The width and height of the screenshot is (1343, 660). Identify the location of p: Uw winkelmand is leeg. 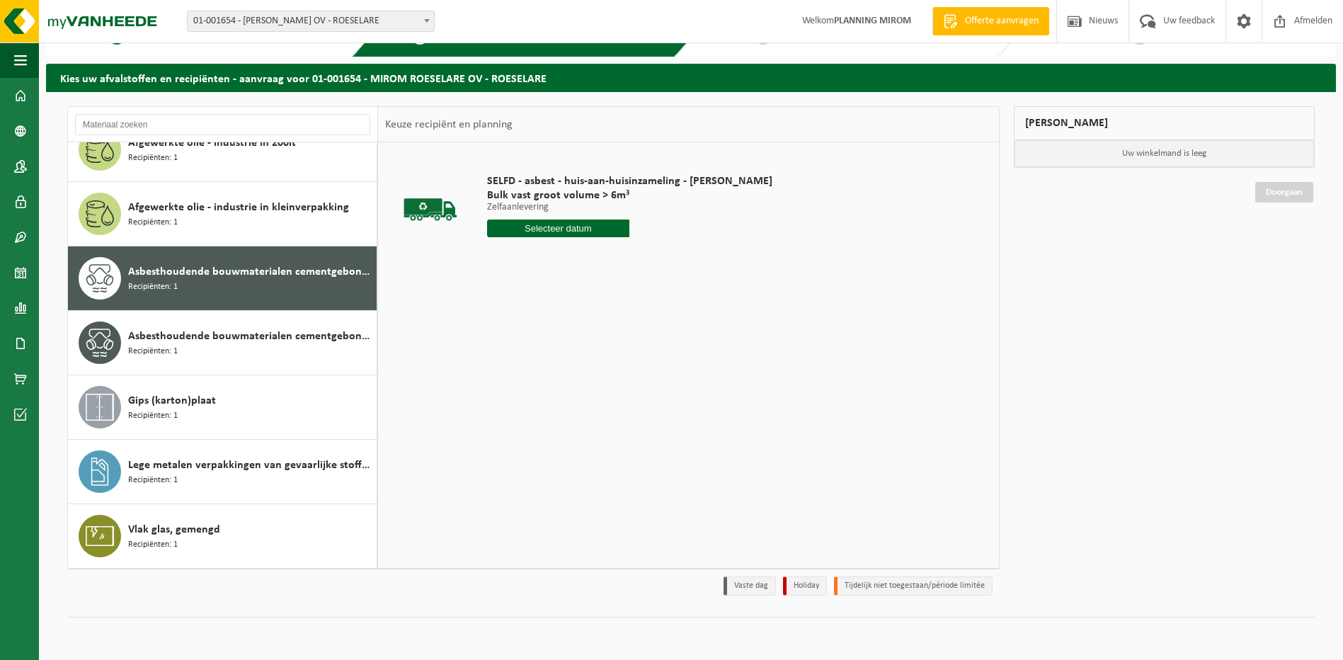
(1164, 154).